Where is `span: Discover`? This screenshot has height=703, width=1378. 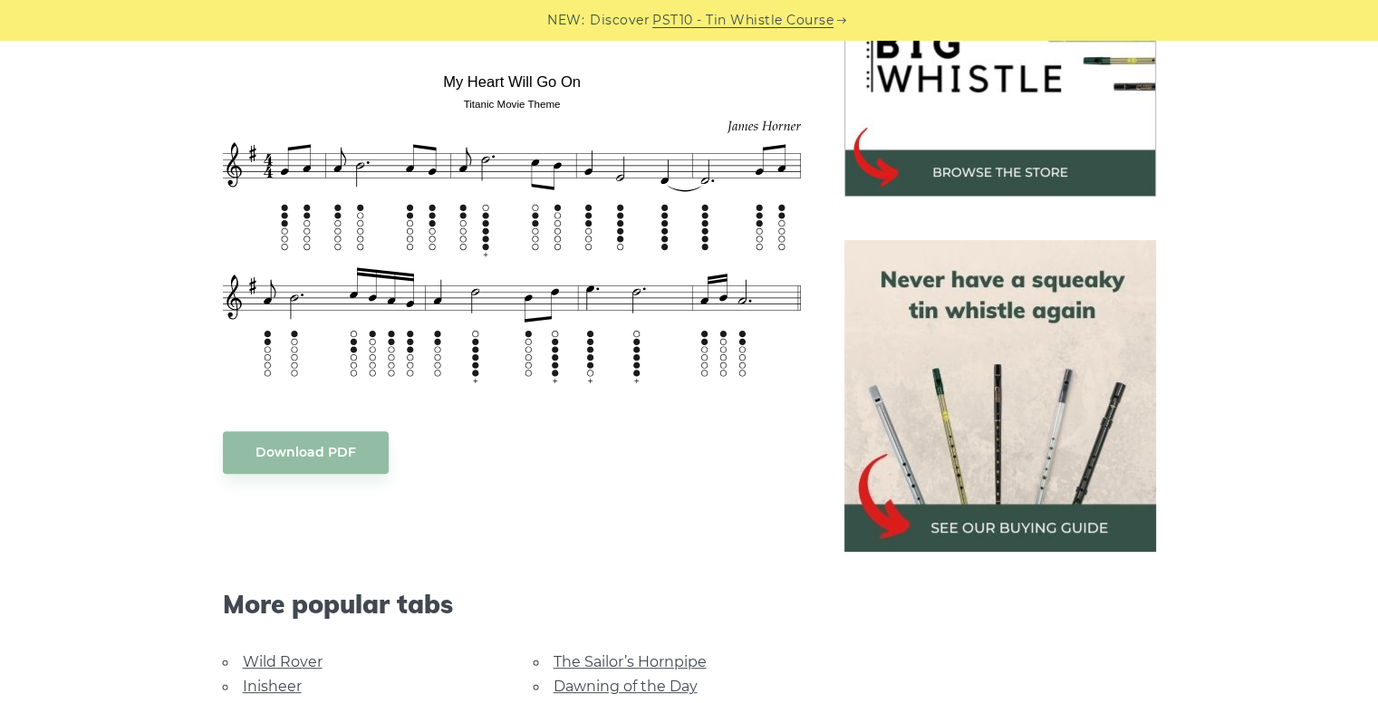
span: Discover is located at coordinates (620, 20).